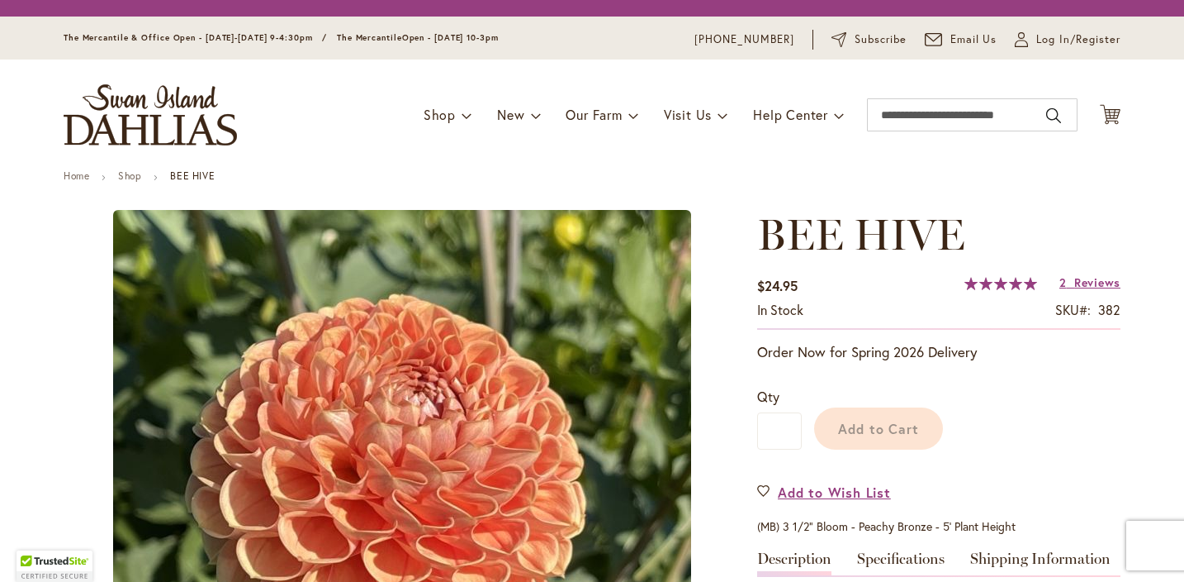  Describe the element at coordinates (781, 309) in the screenshot. I see `span: In stock` at that location.